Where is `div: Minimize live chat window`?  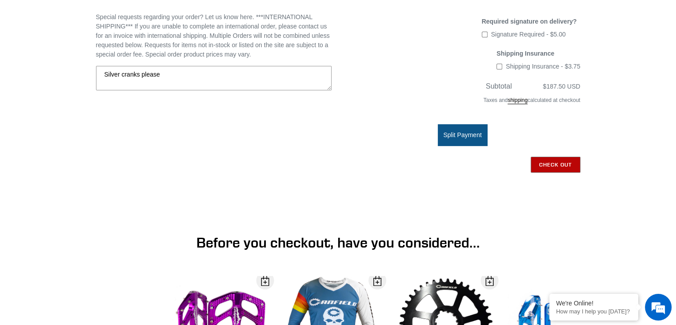 div: Minimize live chat window is located at coordinates (156, 15).